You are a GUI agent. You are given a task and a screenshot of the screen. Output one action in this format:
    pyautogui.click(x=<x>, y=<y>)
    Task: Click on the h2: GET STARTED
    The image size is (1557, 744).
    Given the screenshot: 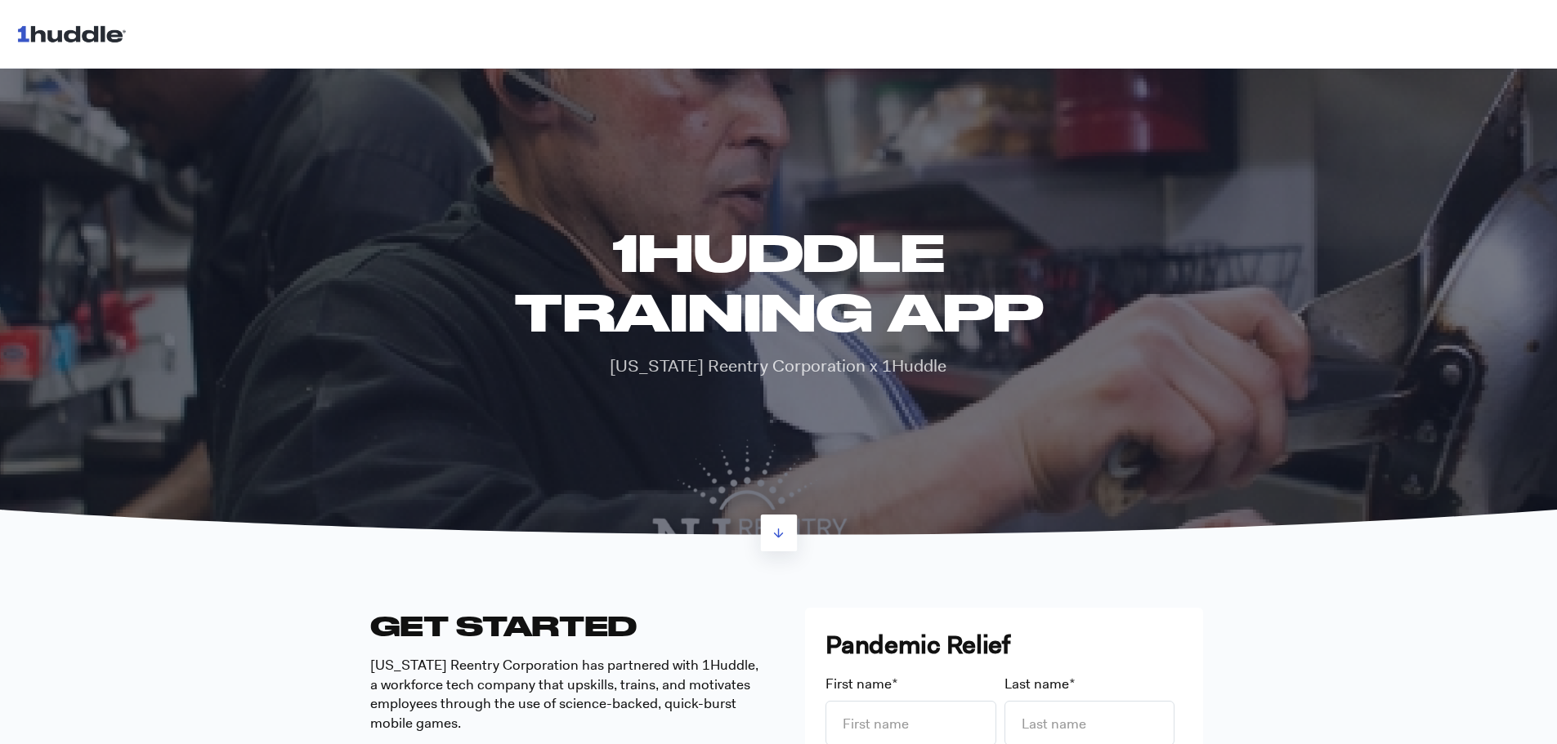 What is the action you would take?
    pyautogui.click(x=569, y=625)
    